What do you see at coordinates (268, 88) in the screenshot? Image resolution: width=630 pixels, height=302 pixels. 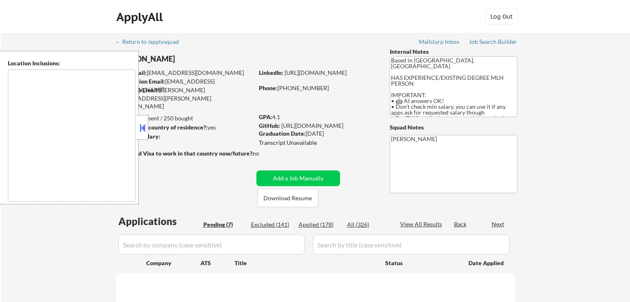 I see `strong: Phone:` at bounding box center [268, 88].